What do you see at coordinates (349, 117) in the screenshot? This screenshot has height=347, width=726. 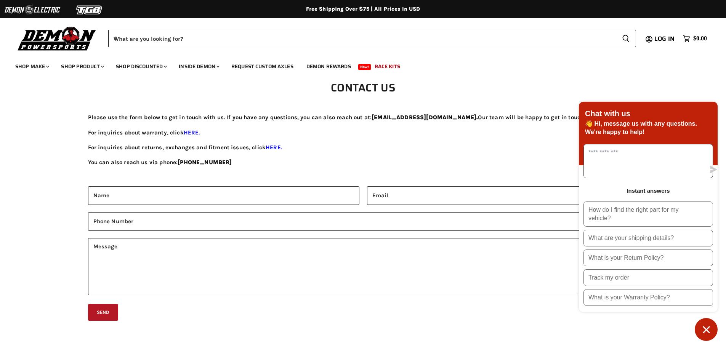 I see `span: Please use the form below to get in touch with us. If you have any questions, you can also reach ...` at bounding box center [349, 117].